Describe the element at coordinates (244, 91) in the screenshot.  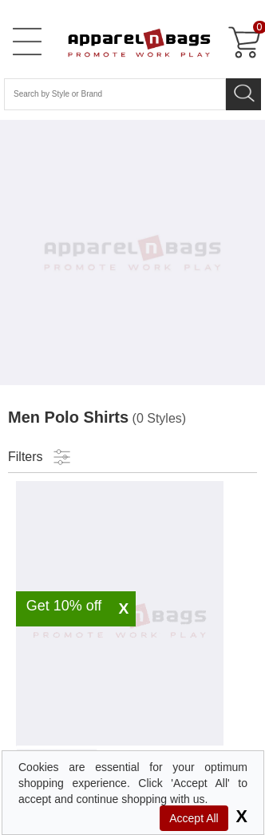
I see `img: search icon` at that location.